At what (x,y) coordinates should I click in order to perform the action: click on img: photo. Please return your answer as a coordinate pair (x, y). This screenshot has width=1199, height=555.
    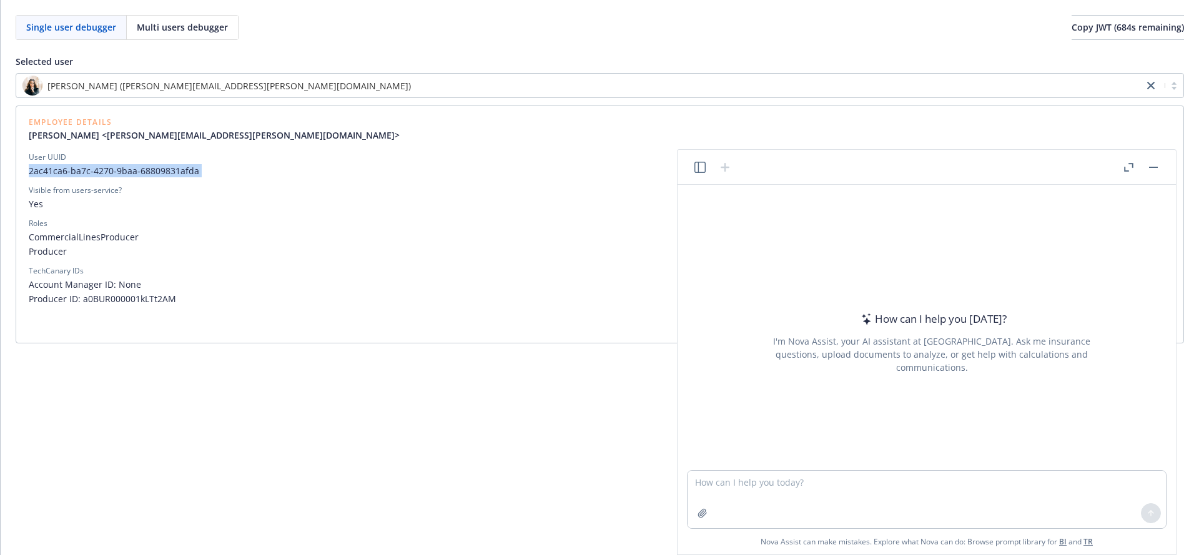
    Looking at the image, I should click on (32, 86).